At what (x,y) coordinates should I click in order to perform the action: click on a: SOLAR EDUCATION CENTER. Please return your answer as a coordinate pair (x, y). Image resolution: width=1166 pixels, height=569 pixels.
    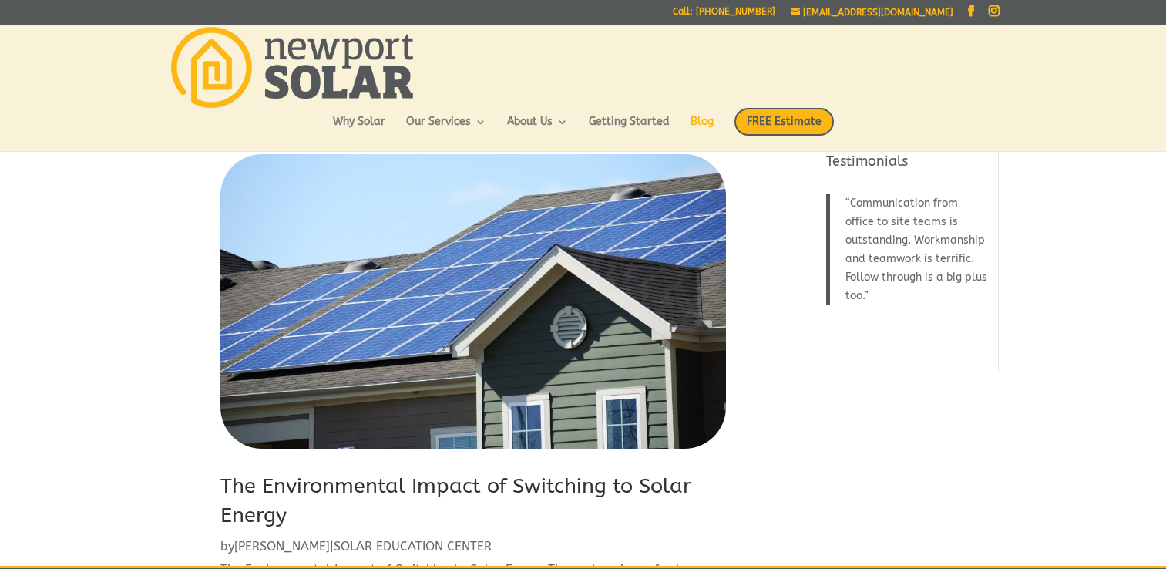
    Looking at the image, I should click on (412, 546).